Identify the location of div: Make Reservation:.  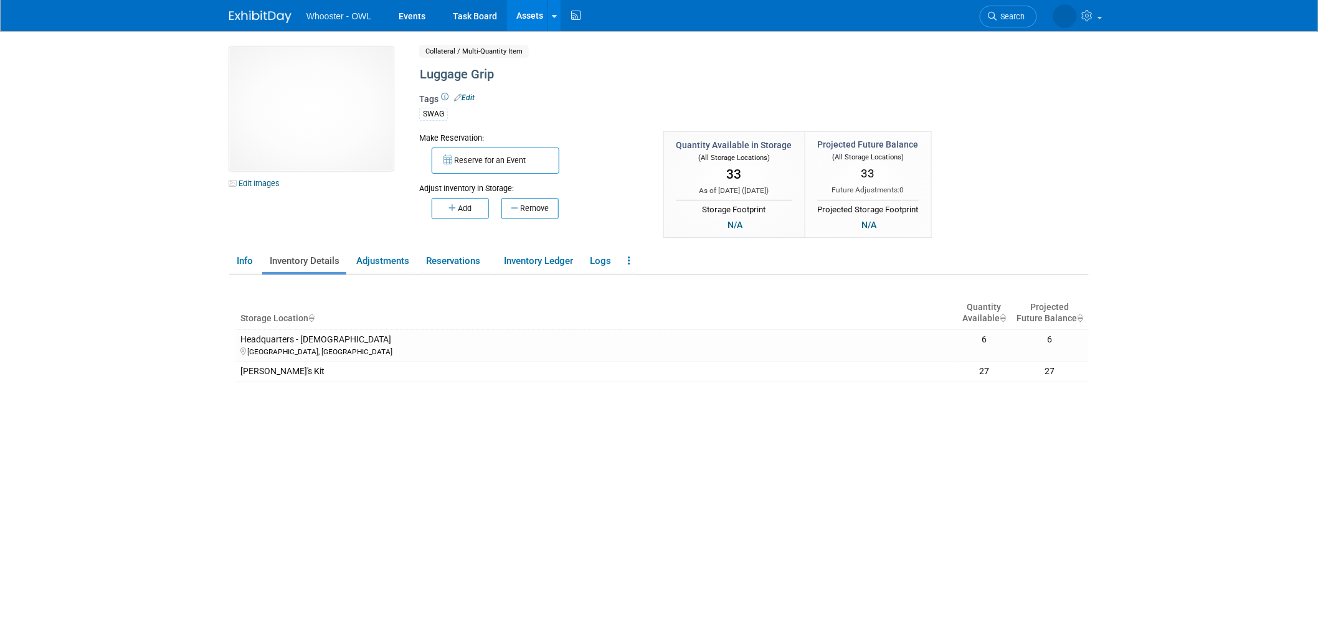
(532, 138).